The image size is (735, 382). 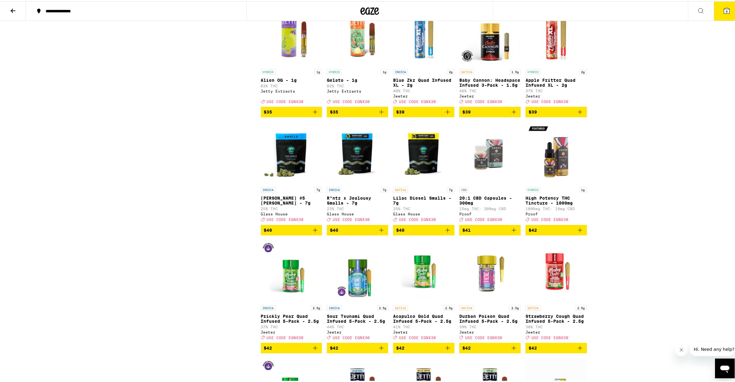 What do you see at coordinates (556, 54) in the screenshot?
I see `a: Open page for Apple Fritter Quad Infused XL - 2g from Jeeter` at bounding box center [556, 54].